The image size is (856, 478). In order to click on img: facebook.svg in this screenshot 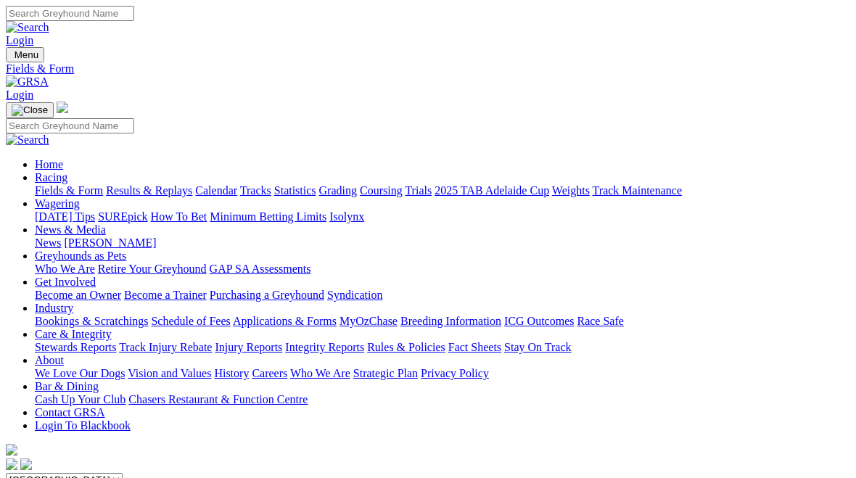, I will do `click(12, 464)`.